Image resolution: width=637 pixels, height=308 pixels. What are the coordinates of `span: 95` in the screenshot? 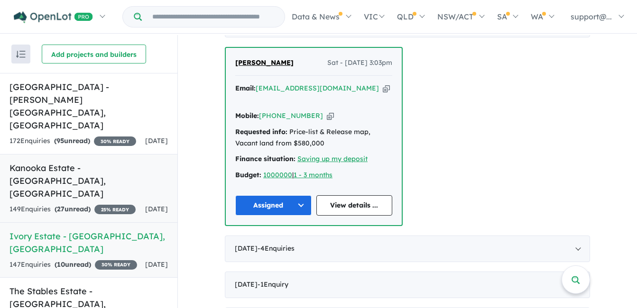 It's located at (60, 141).